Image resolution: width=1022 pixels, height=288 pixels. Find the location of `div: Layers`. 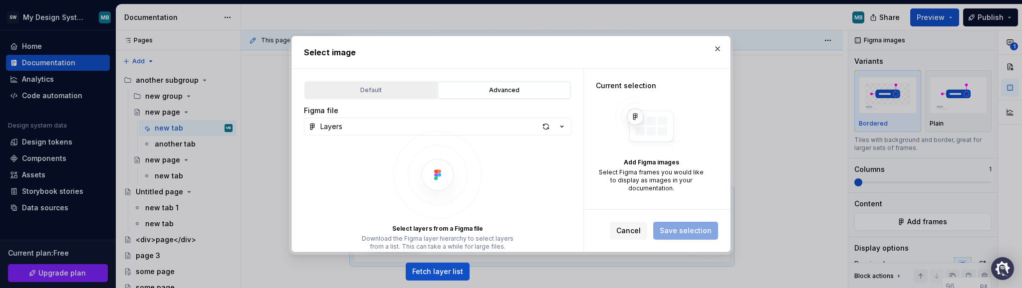

div: Layers is located at coordinates (331, 127).